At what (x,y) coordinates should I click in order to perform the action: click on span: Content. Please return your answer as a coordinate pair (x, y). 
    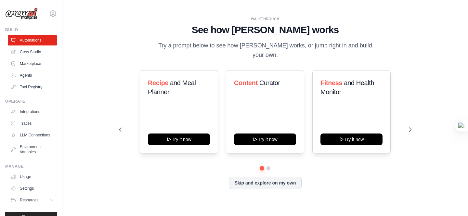
    Looking at the image, I should click on (246, 83).